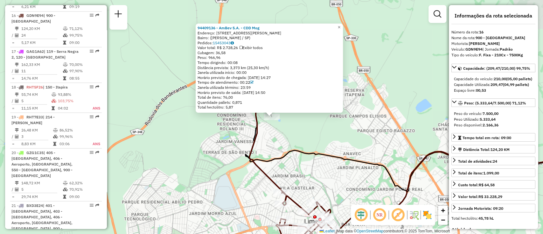 This screenshot has width=543, height=234. I want to click on td: 6,21 KM, so click(42, 7).